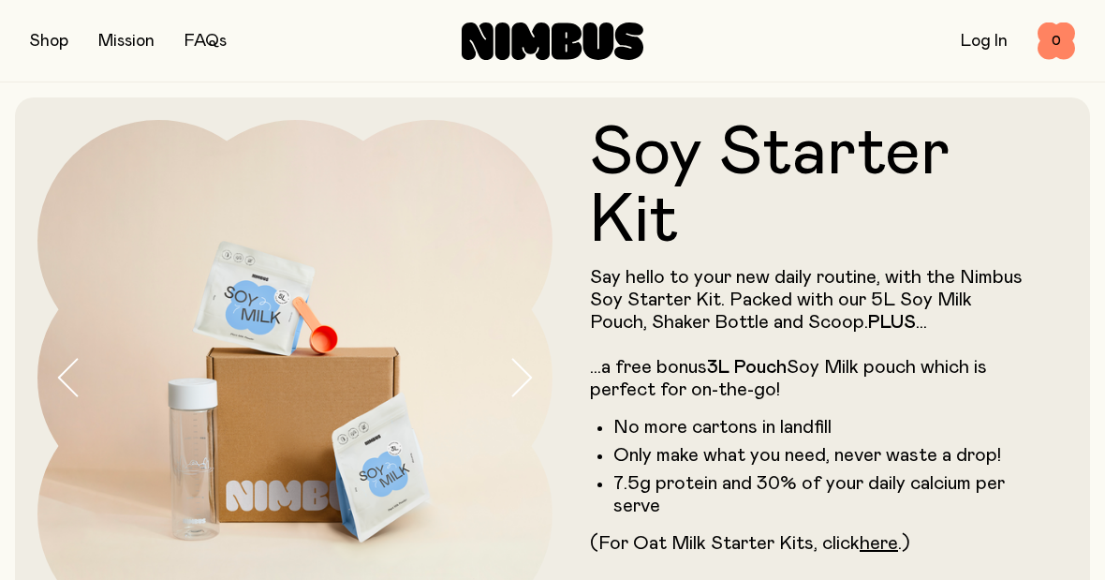 This screenshot has height=580, width=1105. I want to click on a: FAQs, so click(205, 41).